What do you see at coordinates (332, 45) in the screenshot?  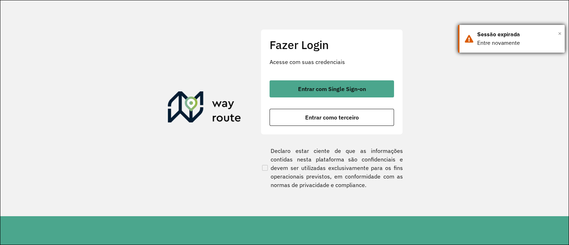 I see `h2: Fazer Login` at bounding box center [332, 45].